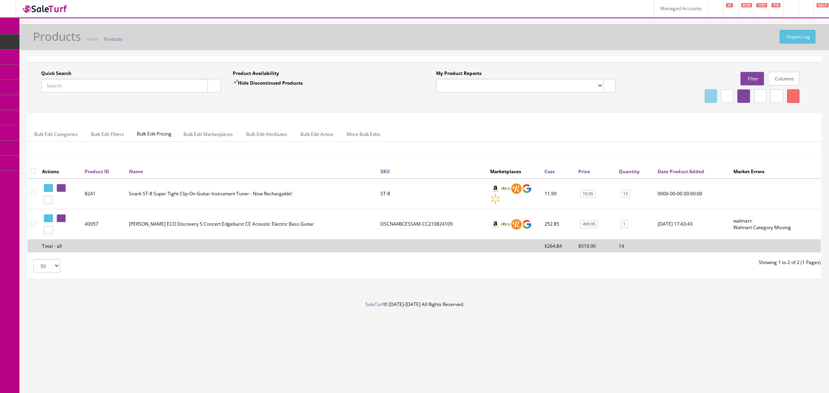 The image size is (829, 393). I want to click on label: Hide Discontinued Products, so click(268, 83).